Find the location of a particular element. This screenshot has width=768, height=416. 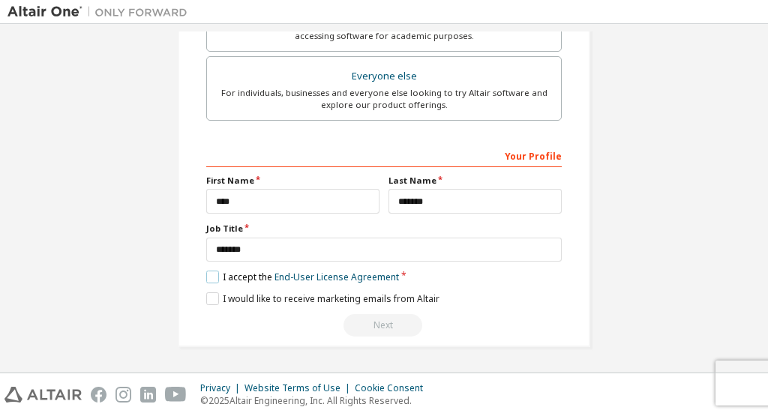

div: Website Terms of Use is located at coordinates (299, 389).